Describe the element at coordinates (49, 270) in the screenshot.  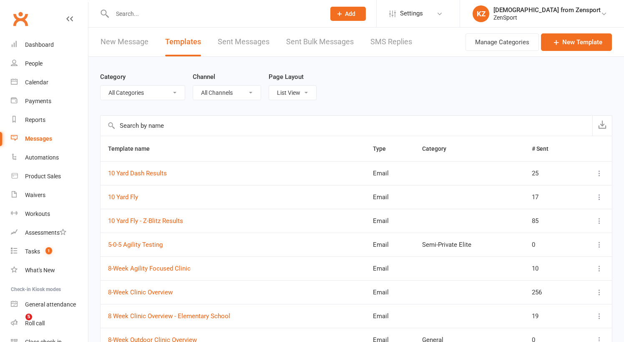
I see `a: What's New` at that location.